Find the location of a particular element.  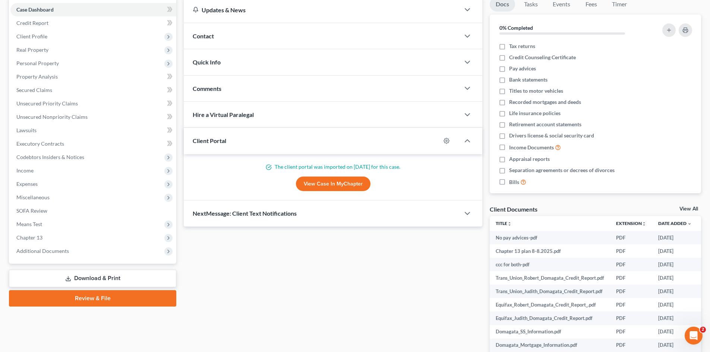

i: expand_more is located at coordinates (689, 224).